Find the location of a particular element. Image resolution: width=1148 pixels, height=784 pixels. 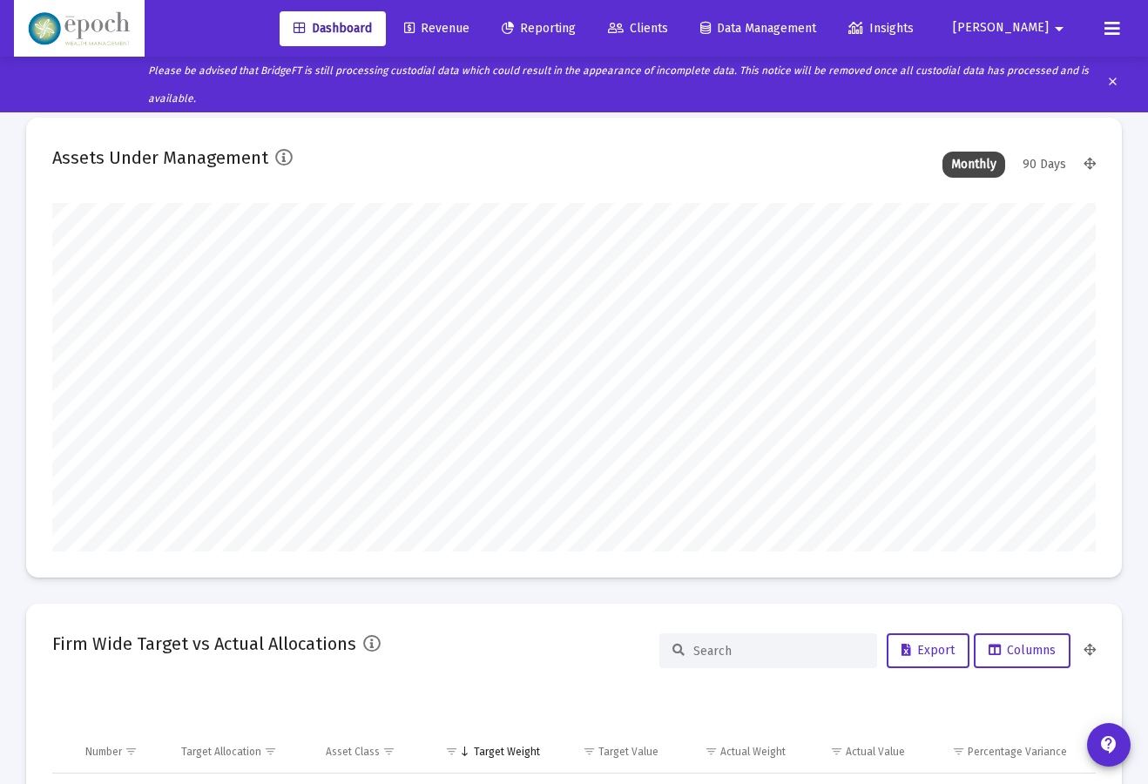

td: Column Asset Class is located at coordinates (369, 752).